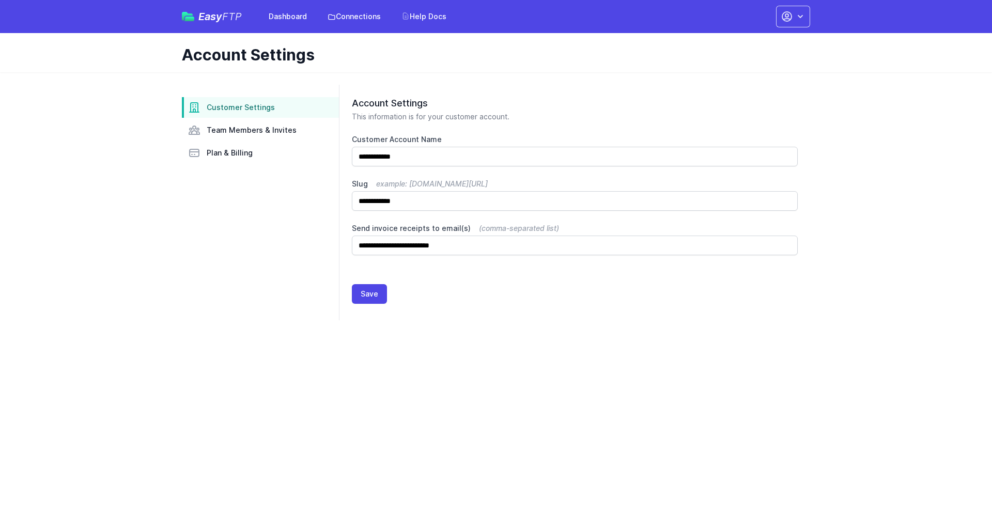 This screenshot has height=513, width=992. Describe the element at coordinates (232, 17) in the screenshot. I see `span: FTP` at that location.